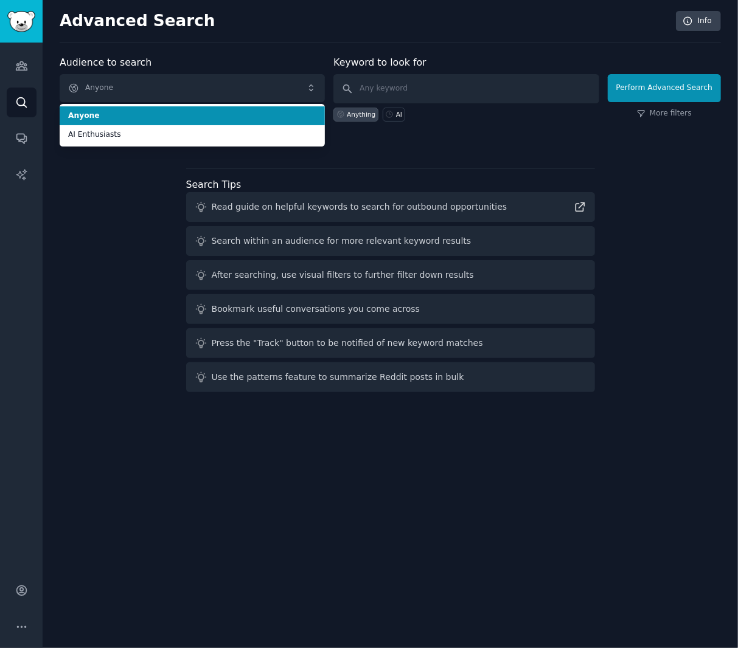 Image resolution: width=738 pixels, height=648 pixels. Describe the element at coordinates (213, 184) in the screenshot. I see `label: Search Tips` at that location.